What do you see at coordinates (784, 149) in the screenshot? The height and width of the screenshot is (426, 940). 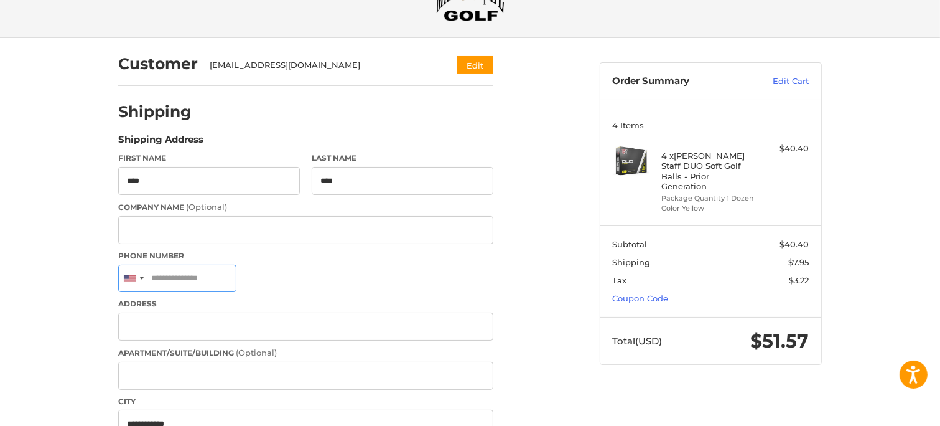 I see `div: $40.40` at bounding box center [784, 149].